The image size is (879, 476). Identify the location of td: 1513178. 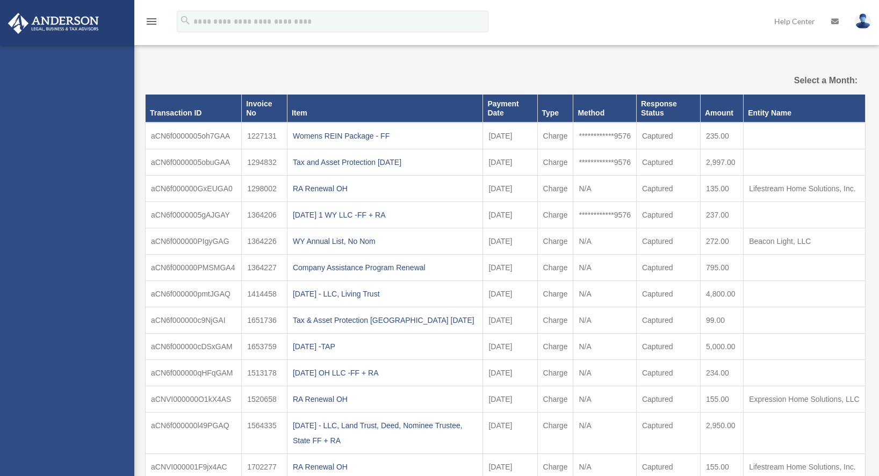
(264, 372).